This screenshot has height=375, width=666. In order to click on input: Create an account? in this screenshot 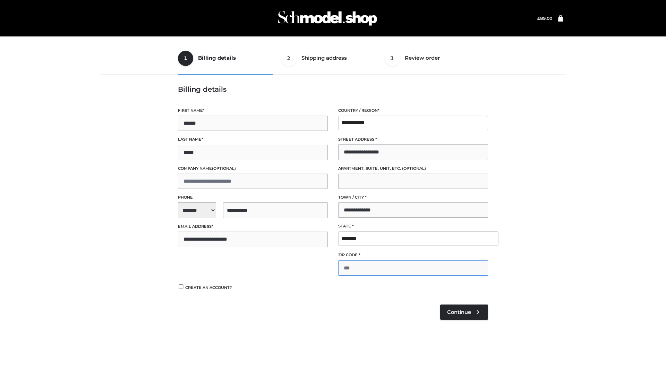, I will do `click(181, 286)`.